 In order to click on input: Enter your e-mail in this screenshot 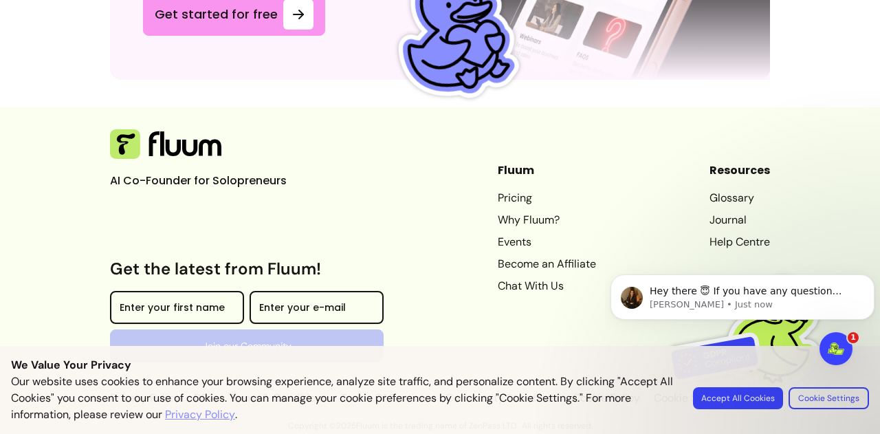, I will do `click(316, 310)`.